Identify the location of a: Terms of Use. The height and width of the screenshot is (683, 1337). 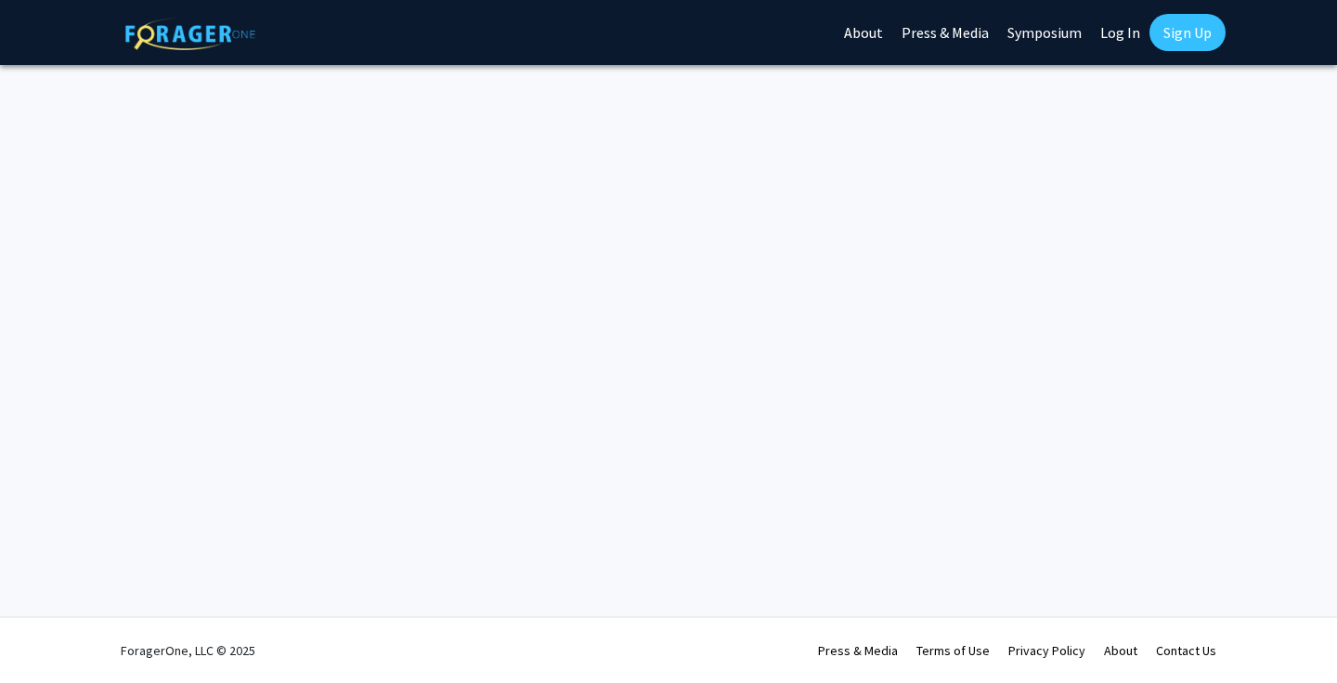
(953, 651).